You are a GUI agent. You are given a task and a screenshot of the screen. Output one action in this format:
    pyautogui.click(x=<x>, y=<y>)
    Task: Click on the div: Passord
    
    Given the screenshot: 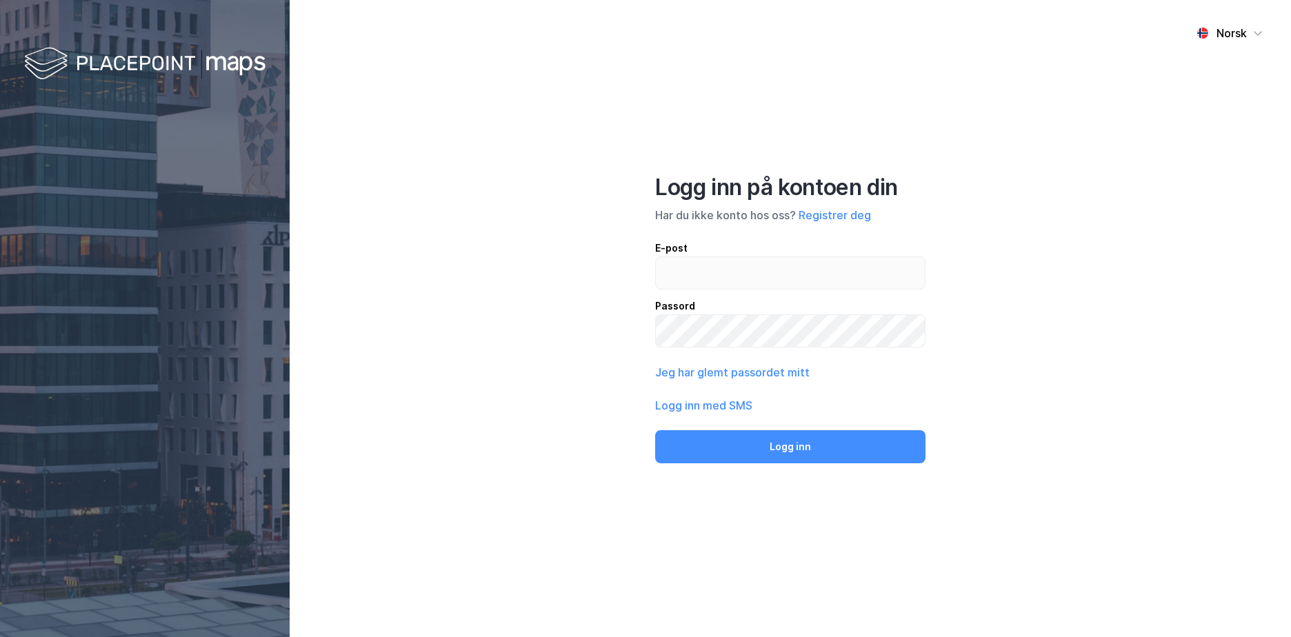 What is the action you would take?
    pyautogui.click(x=790, y=306)
    